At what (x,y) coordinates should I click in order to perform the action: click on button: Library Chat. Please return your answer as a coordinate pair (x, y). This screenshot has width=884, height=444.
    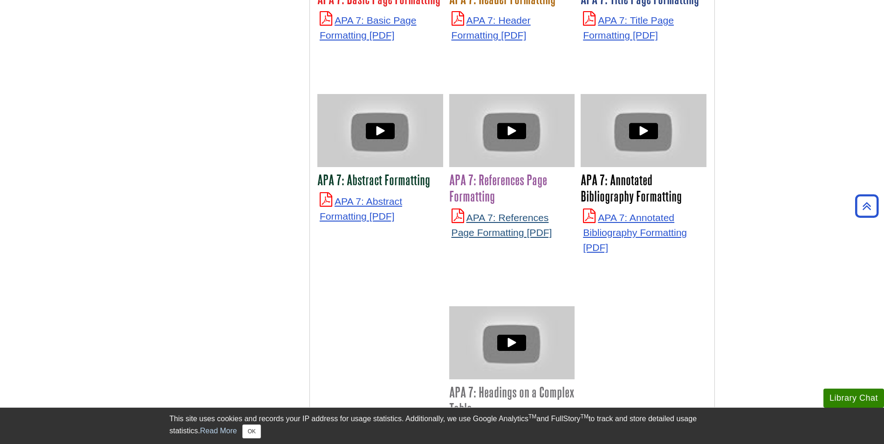
    Looking at the image, I should click on (853, 398).